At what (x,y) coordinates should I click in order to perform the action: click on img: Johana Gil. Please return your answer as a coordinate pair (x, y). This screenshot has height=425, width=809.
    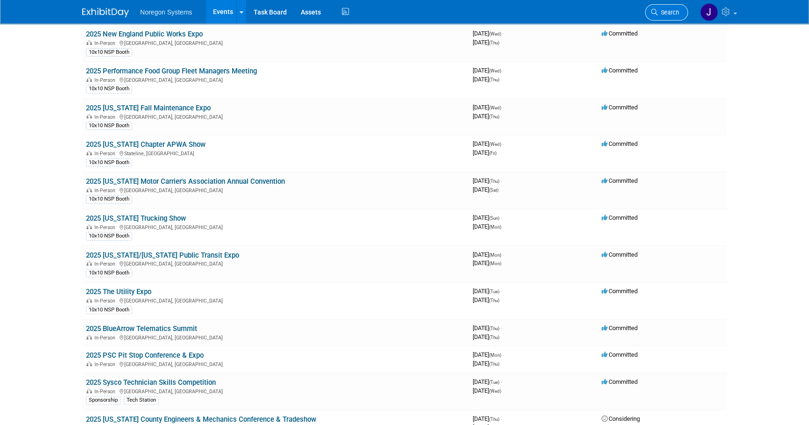
    Looking at the image, I should click on (709, 12).